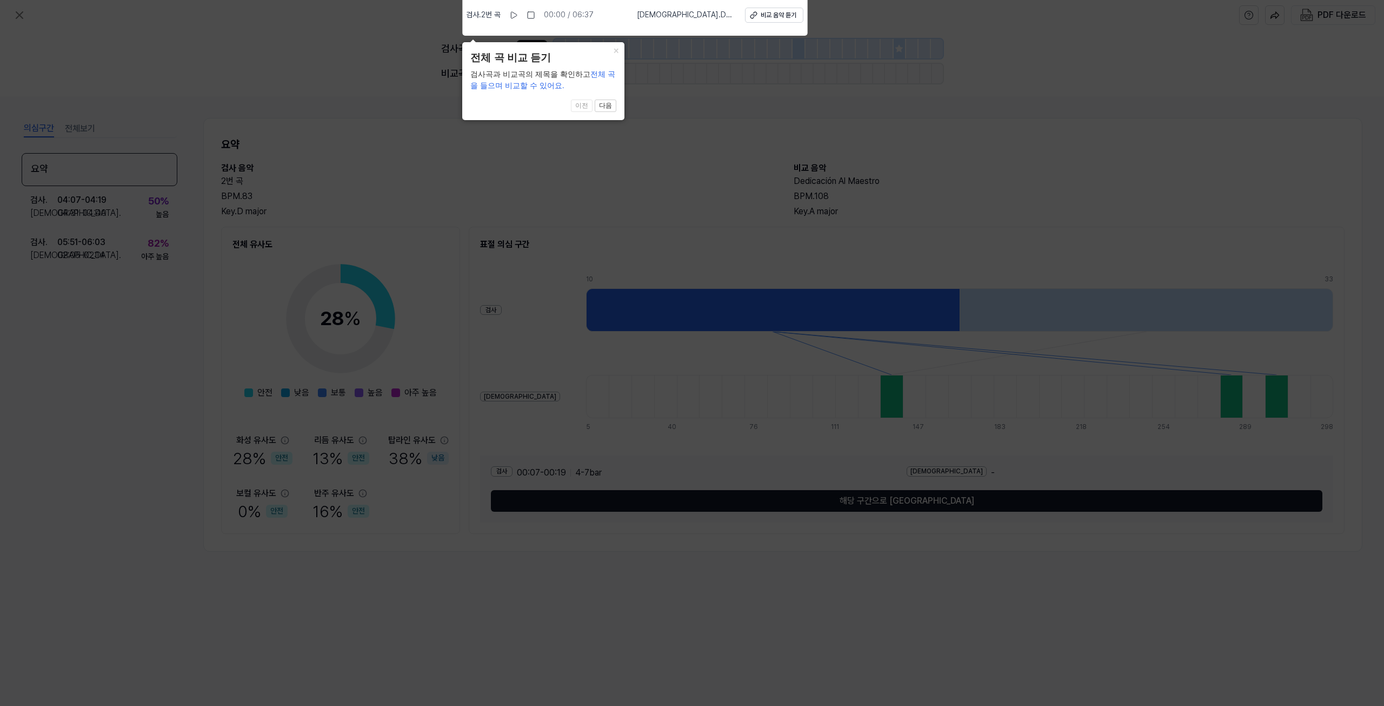  I want to click on div: 비교 음악 듣기, so click(779, 15).